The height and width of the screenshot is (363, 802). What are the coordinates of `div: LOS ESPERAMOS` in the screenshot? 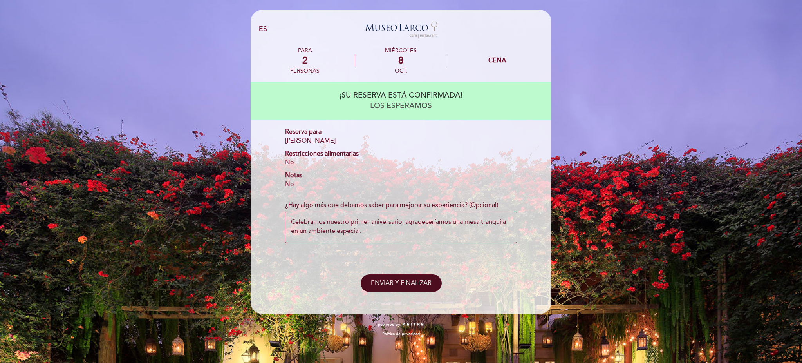 It's located at (401, 106).